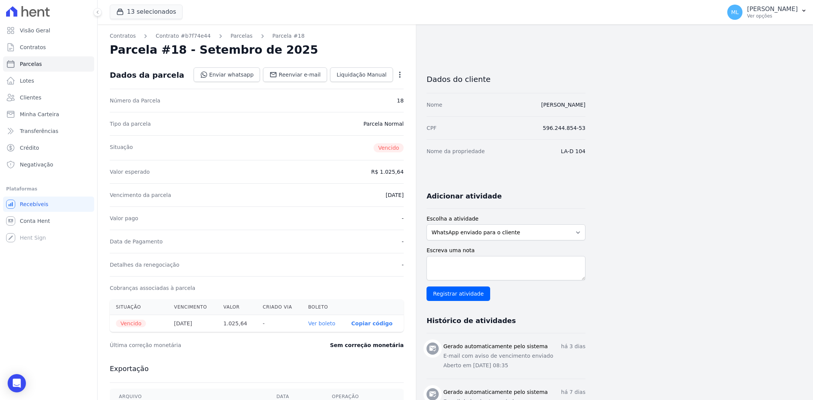 This screenshot has height=400, width=813. What do you see at coordinates (197, 345) in the screenshot?
I see `dt: Última correção monetária` at bounding box center [197, 345].